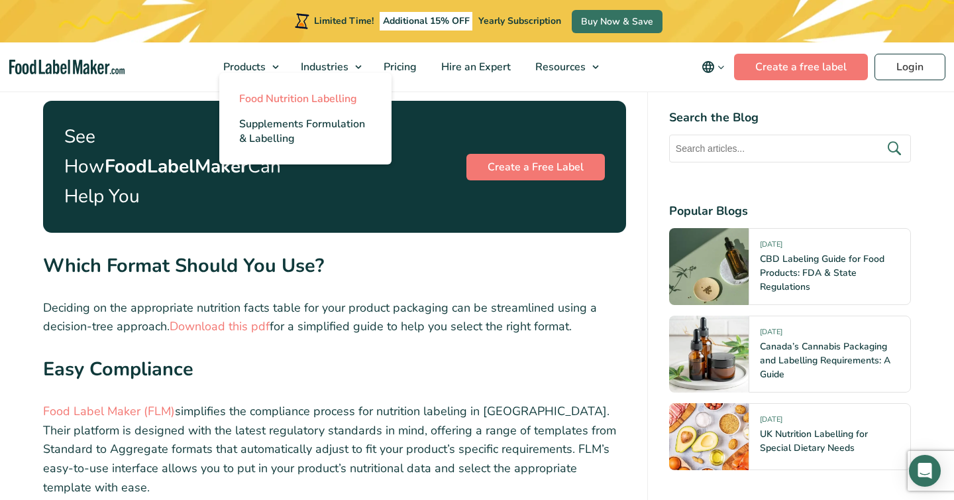 The height and width of the screenshot is (500, 954). What do you see at coordinates (305, 99) in the screenshot?
I see `a: Food Nutrition Labelling` at bounding box center [305, 99].